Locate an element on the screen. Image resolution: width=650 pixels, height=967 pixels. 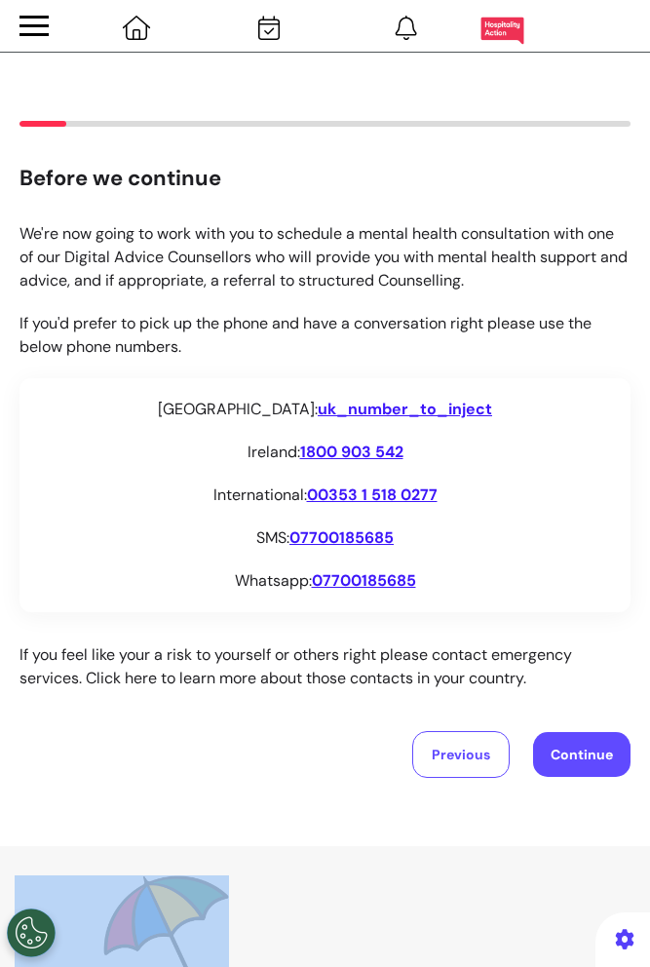
p: We're now going to work with you to schedule a mental health consultation with one of our Digital... is located at coordinates (325, 257).